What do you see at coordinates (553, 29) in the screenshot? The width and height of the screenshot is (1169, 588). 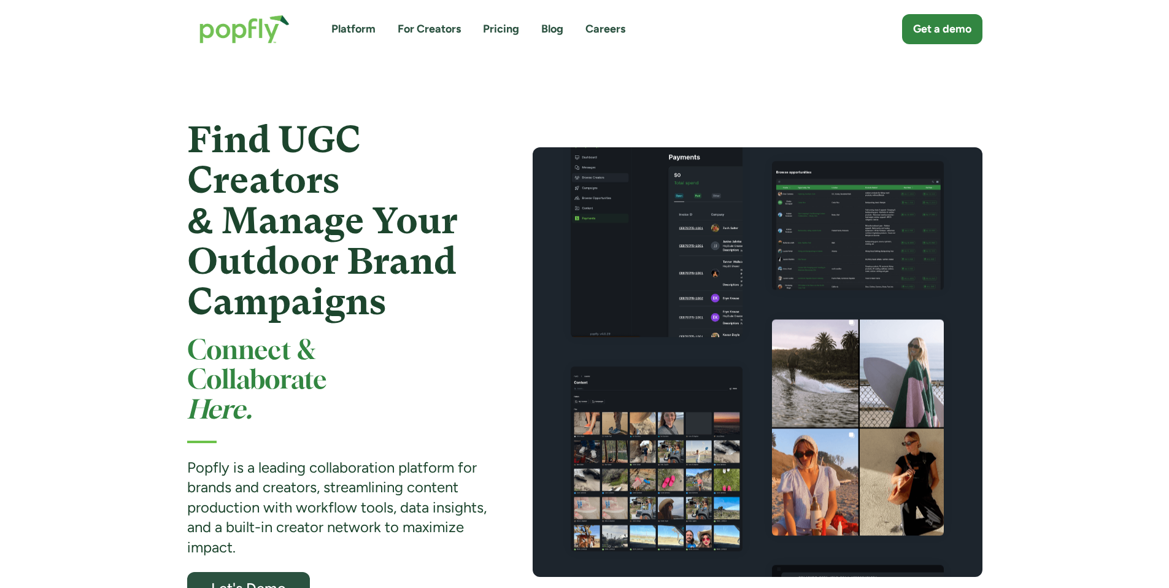 I see `a: Blog` at bounding box center [553, 29].